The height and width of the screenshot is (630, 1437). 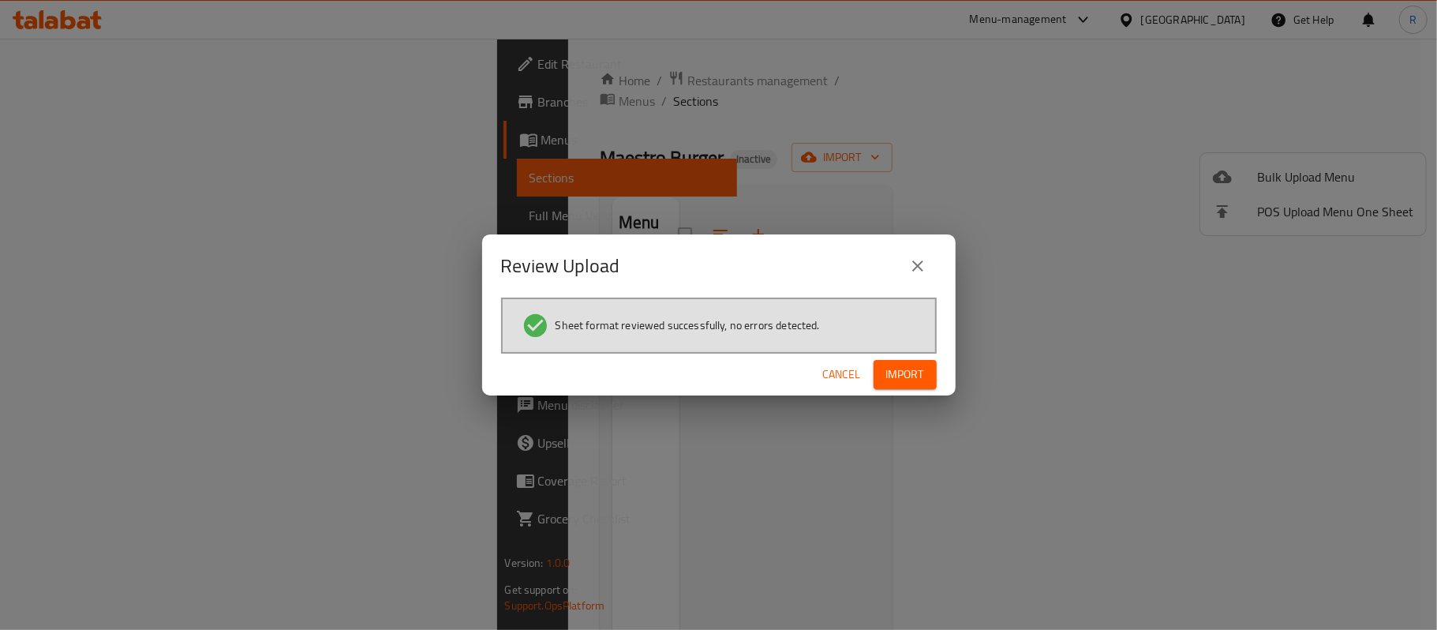 I want to click on span: Sheet format reviewed successfully, no errors detected., so click(x=687, y=325).